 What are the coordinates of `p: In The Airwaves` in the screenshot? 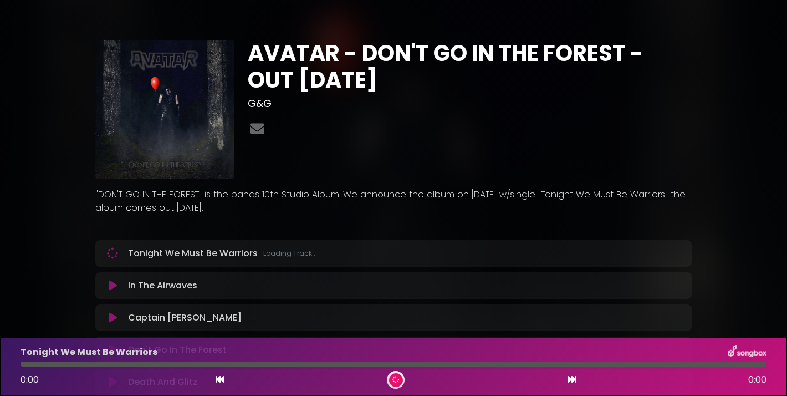 It's located at (162, 285).